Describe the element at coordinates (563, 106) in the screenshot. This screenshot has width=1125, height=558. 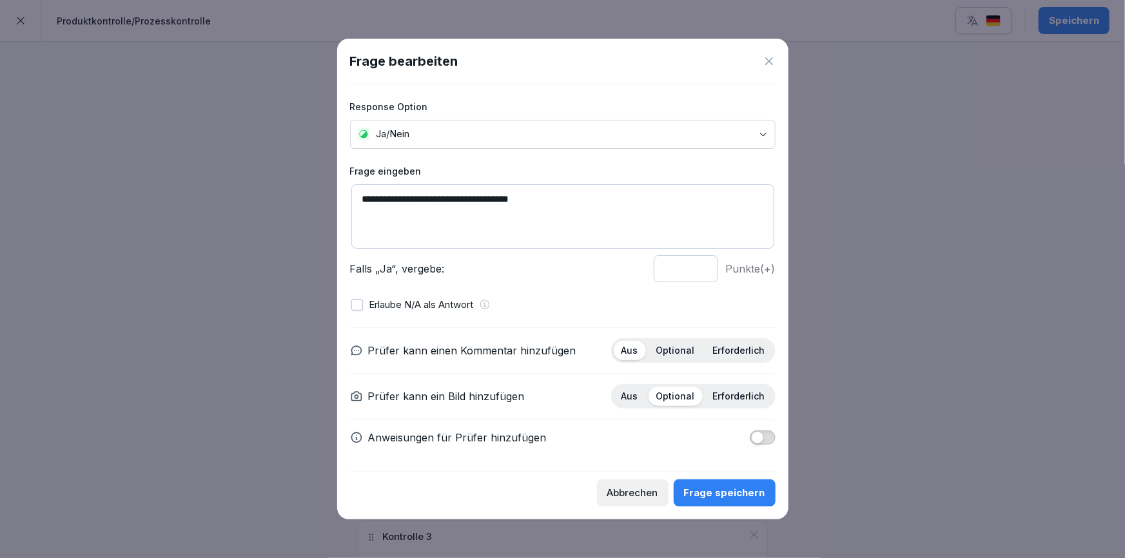
I see `label: Response Option` at that location.